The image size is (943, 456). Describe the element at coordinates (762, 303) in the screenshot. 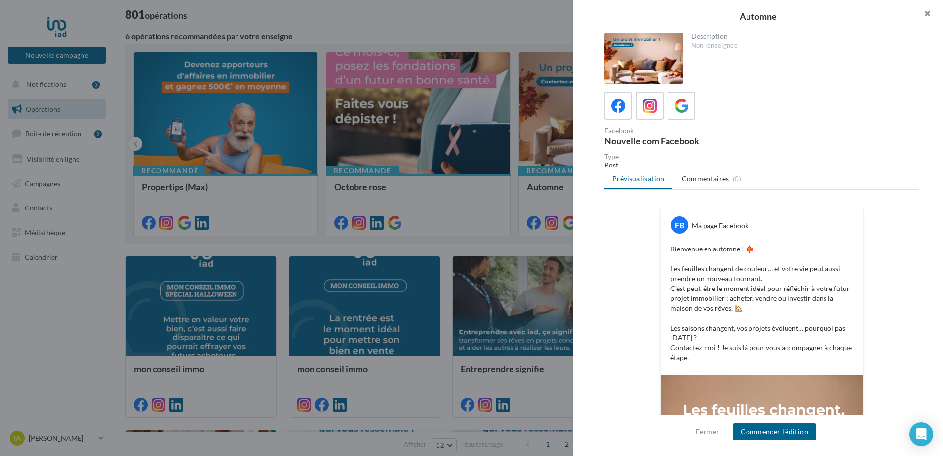

I see `p: Bienvenue en automne ! 🍁 Les feuilles changent de couleur… et votre vie peut aussi prendre un nou...` at that location.